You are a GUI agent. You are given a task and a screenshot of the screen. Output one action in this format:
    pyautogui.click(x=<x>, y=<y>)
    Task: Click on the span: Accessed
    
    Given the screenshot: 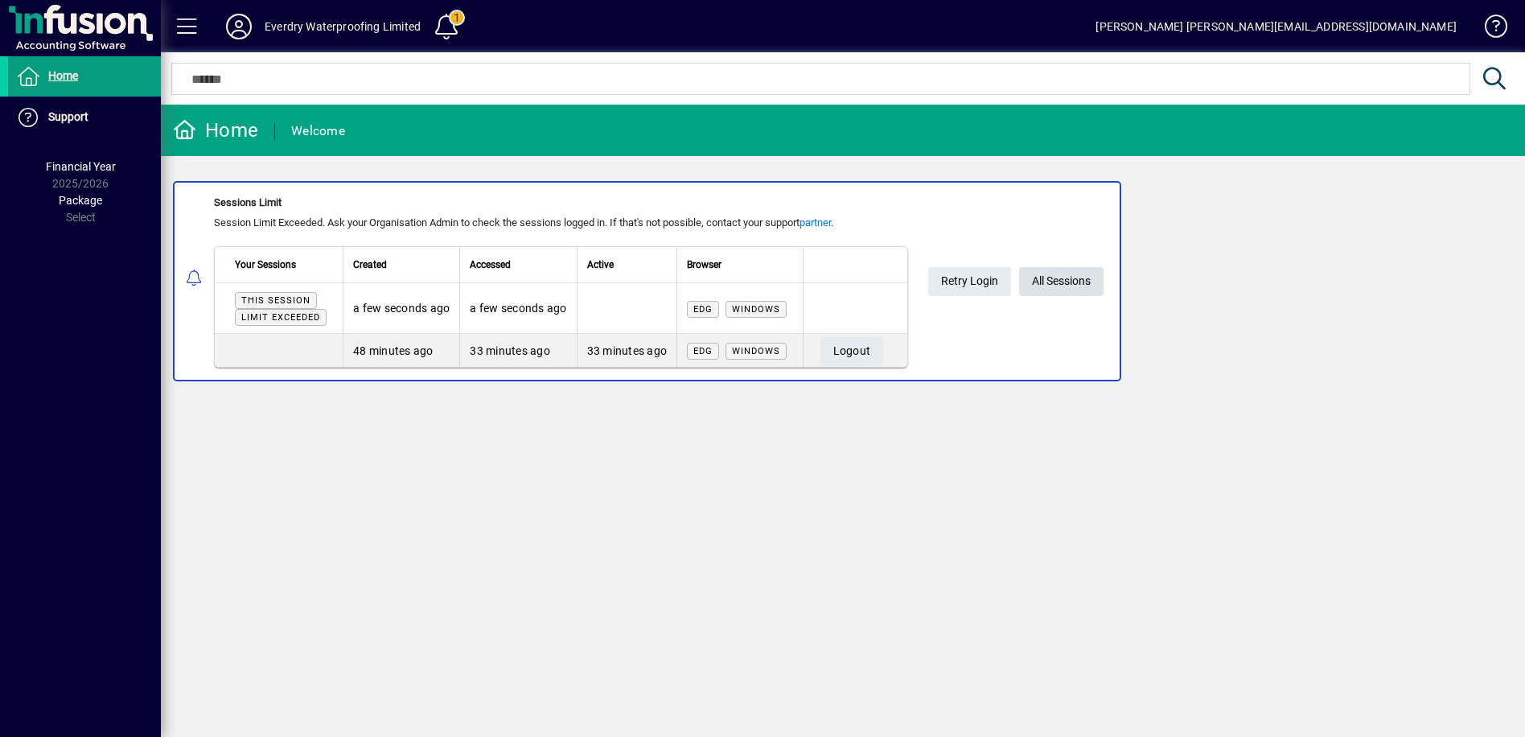 What is the action you would take?
    pyautogui.click(x=490, y=265)
    